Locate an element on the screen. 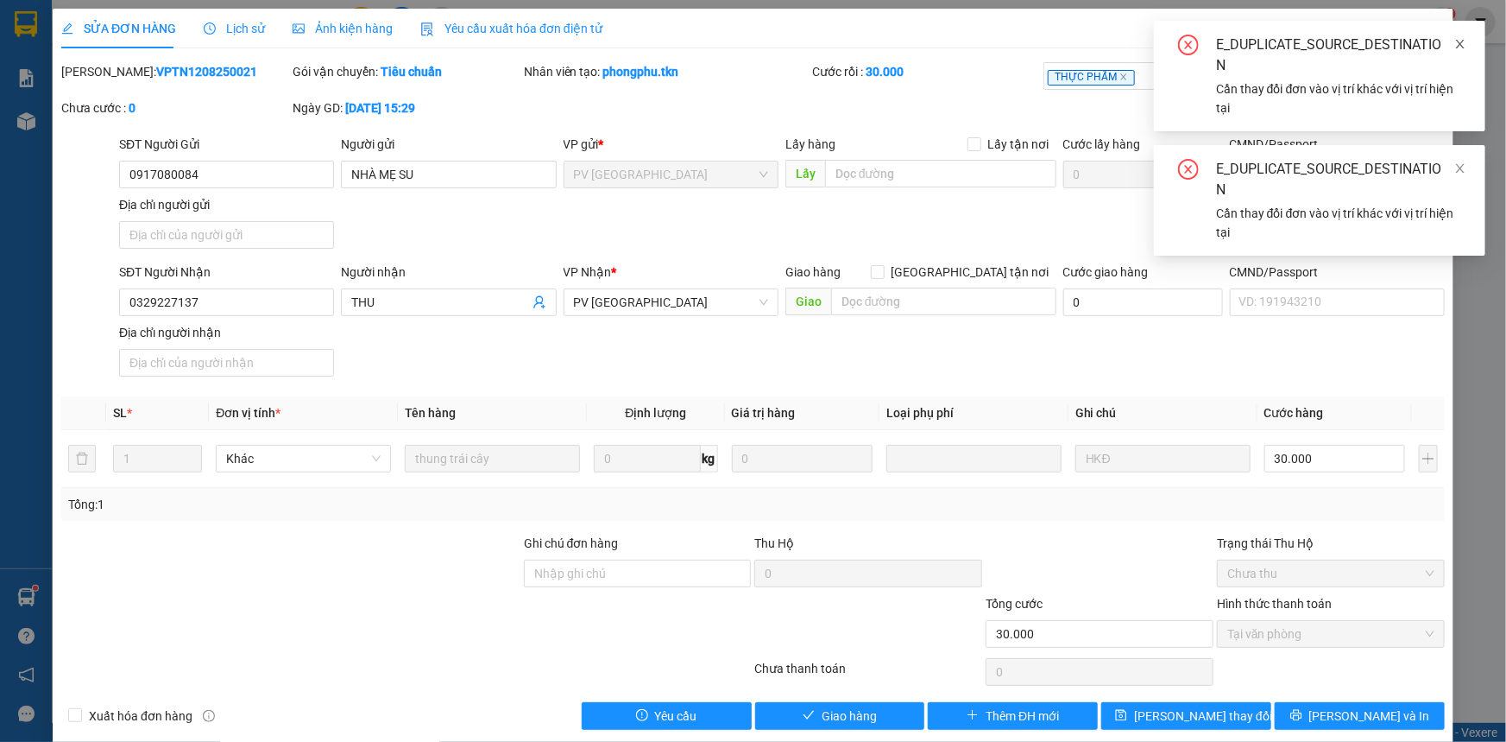 The width and height of the screenshot is (1506, 742). span: Yêu cầu xuất hóa đơn điện tử is located at coordinates (511, 28).